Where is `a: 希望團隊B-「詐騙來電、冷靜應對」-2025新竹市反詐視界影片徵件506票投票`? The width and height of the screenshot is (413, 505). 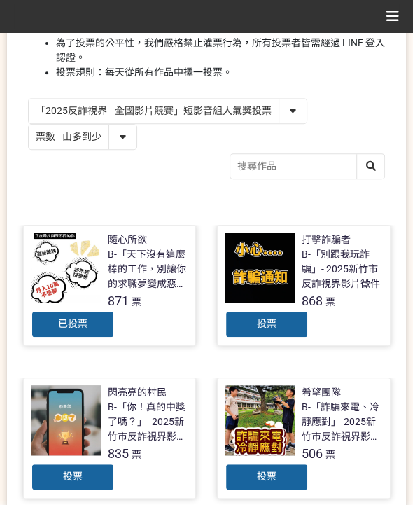
a: 希望團隊B-「詐騙來電、冷靜應對」-2025新竹市反詐視界影片徵件506票投票 is located at coordinates (304, 438).